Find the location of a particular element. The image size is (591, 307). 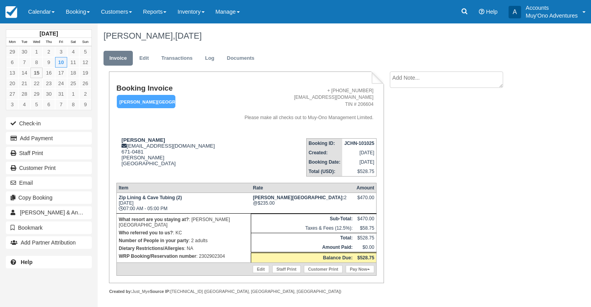

strong: What resort are you staying at? is located at coordinates (153, 219).